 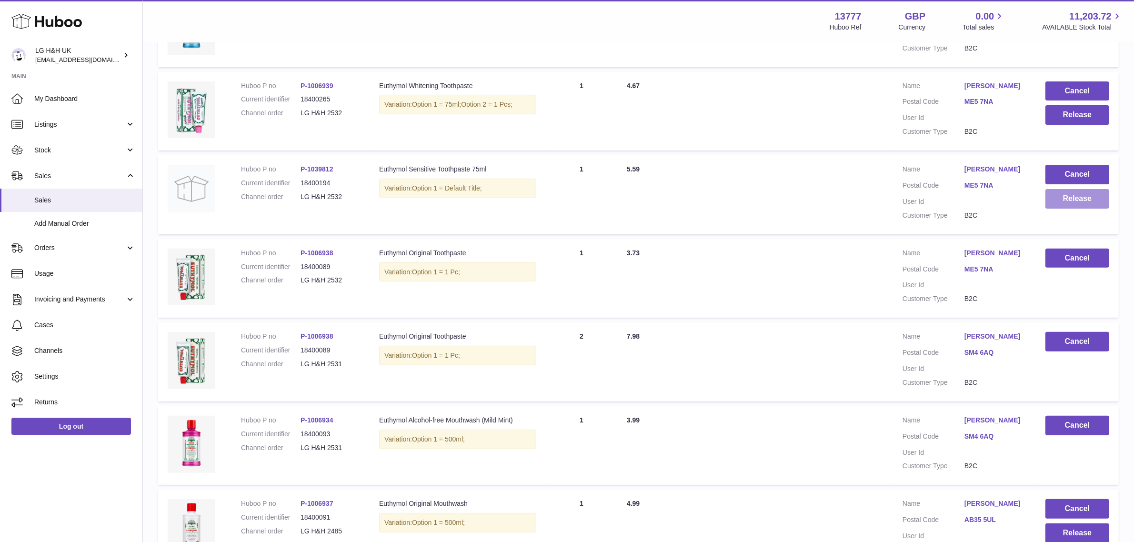 What do you see at coordinates (458, 420) in the screenshot?
I see `div: Euthymol Alcohol-free Mouthwash (Mild Mint)` at bounding box center [458, 420].